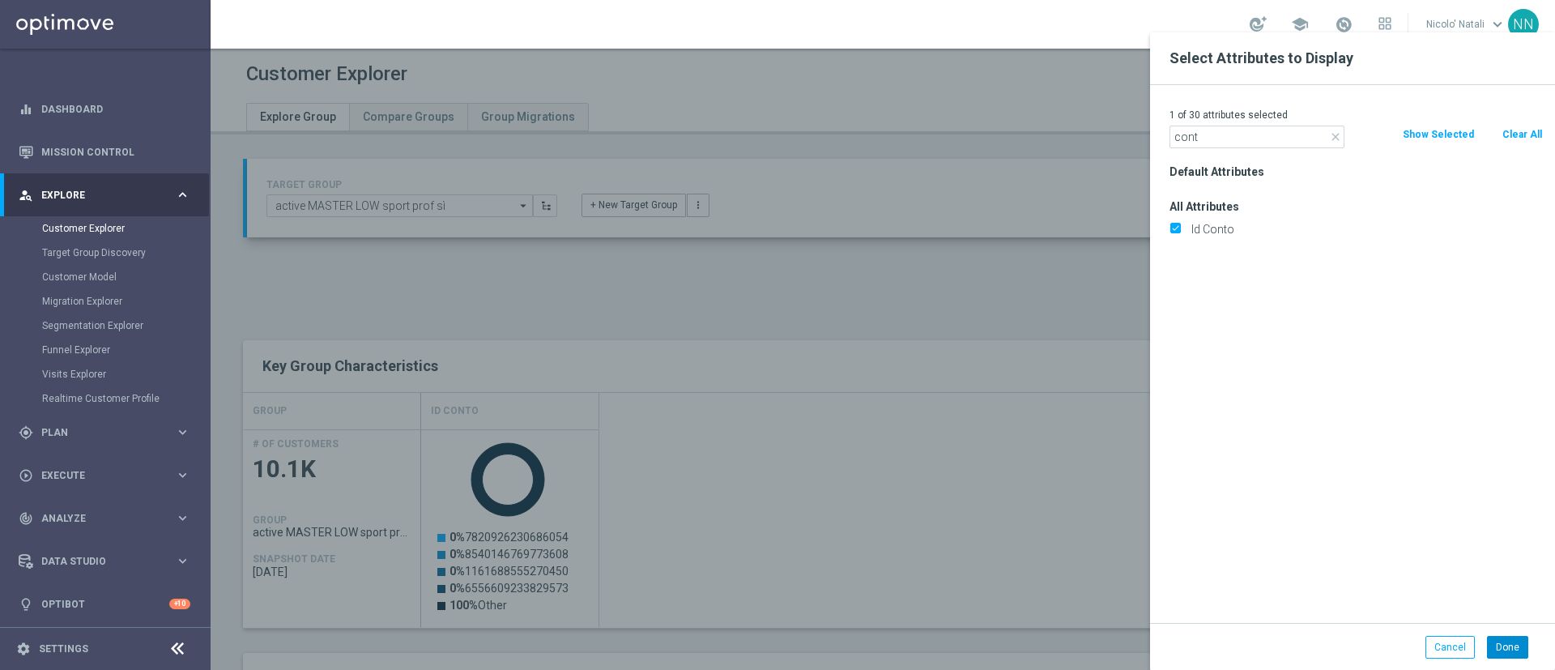 The width and height of the screenshot is (1555, 670). Describe the element at coordinates (105, 228) in the screenshot. I see `a: Customer Explorer` at that location.